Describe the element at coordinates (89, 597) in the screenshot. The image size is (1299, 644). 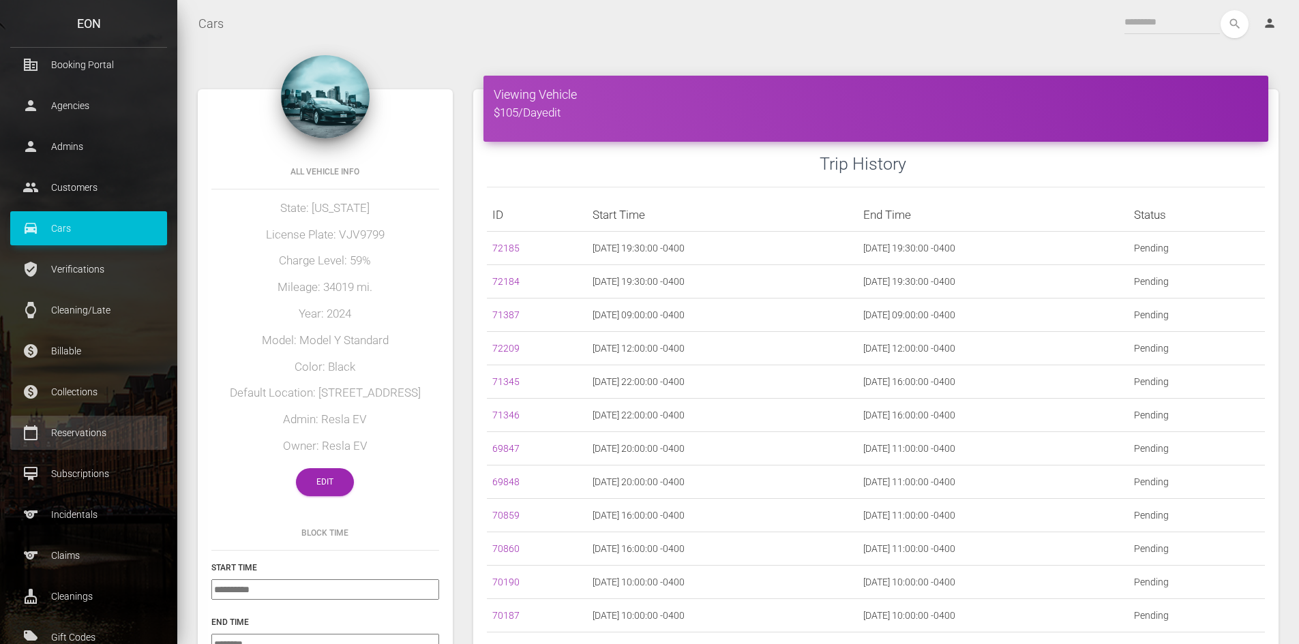
I see `a: cleaning_services Cleanings` at that location.